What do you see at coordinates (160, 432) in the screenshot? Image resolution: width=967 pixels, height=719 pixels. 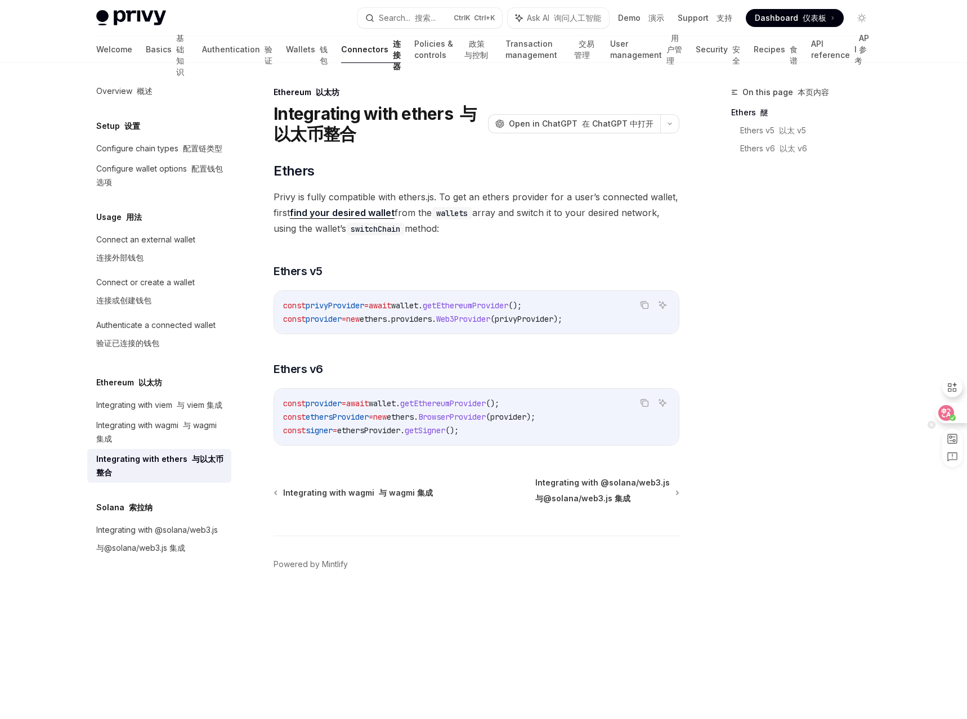 I see `div: Integrating with wagmi` at bounding box center [160, 432].